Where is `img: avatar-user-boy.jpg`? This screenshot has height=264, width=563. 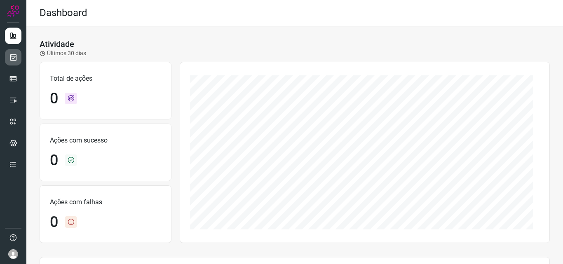
img: avatar-user-boy.jpg is located at coordinates (13, 255).